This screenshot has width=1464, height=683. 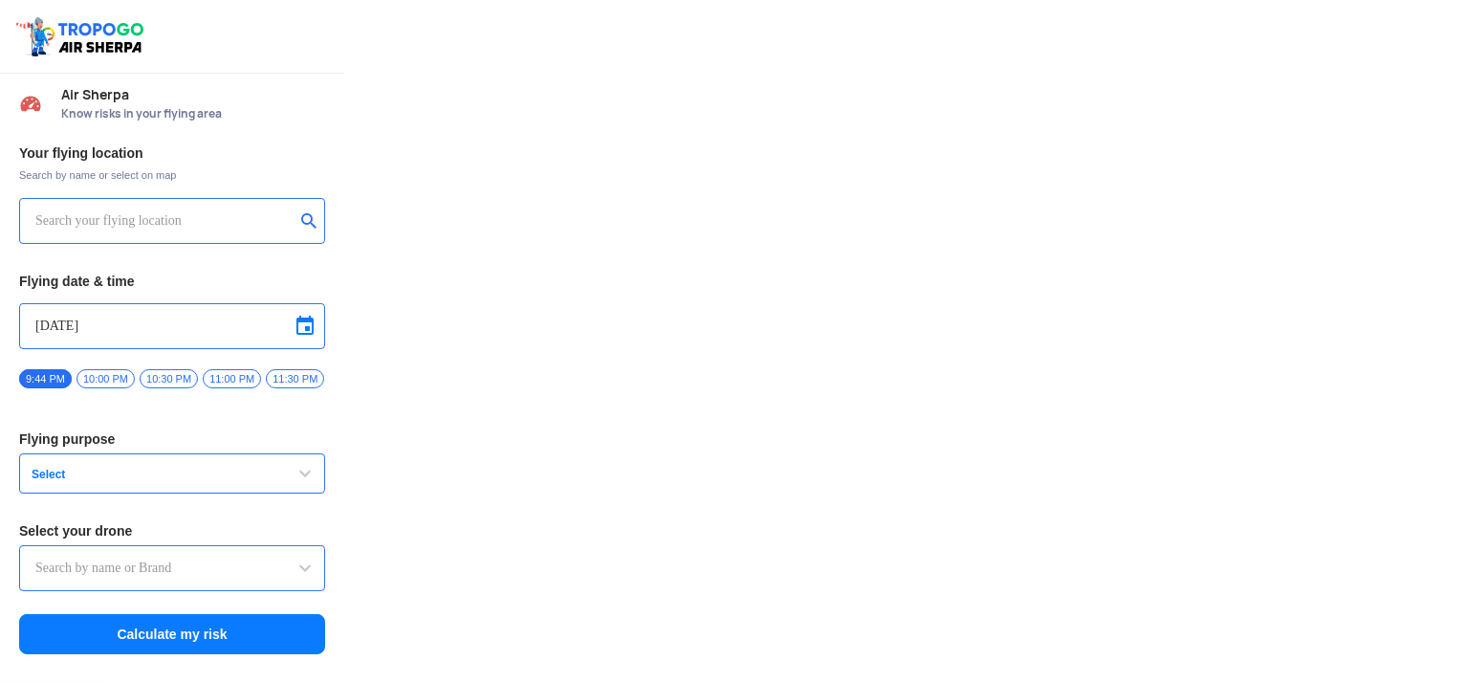 What do you see at coordinates (172, 153) in the screenshot?
I see `h3: Your flying location` at bounding box center [172, 153].